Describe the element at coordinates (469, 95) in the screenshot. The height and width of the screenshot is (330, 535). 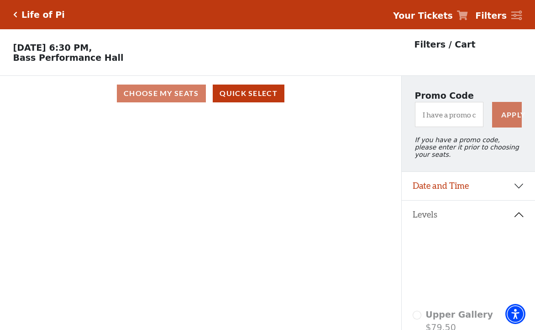
I see `p: Promo Code` at that location.